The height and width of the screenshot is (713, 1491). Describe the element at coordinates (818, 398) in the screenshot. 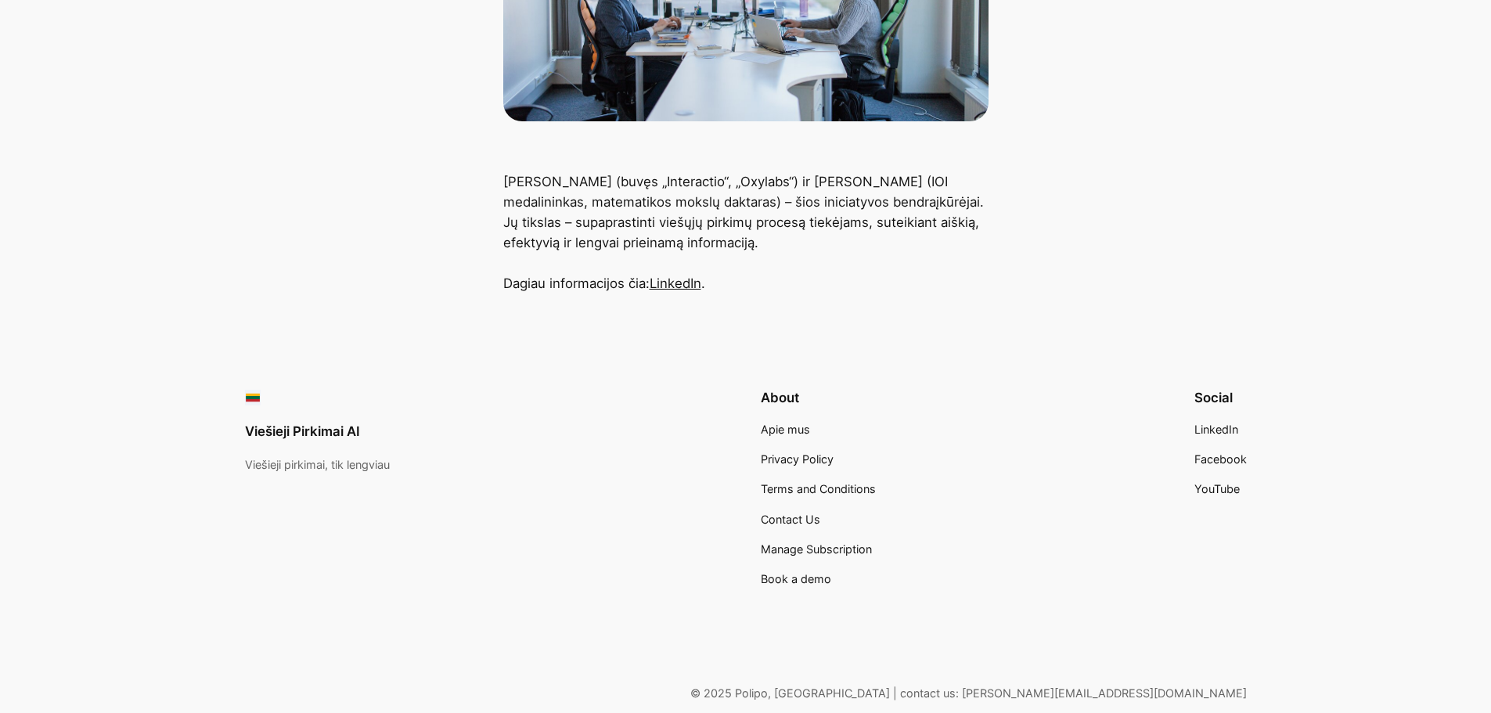

I see `h2: About` at that location.